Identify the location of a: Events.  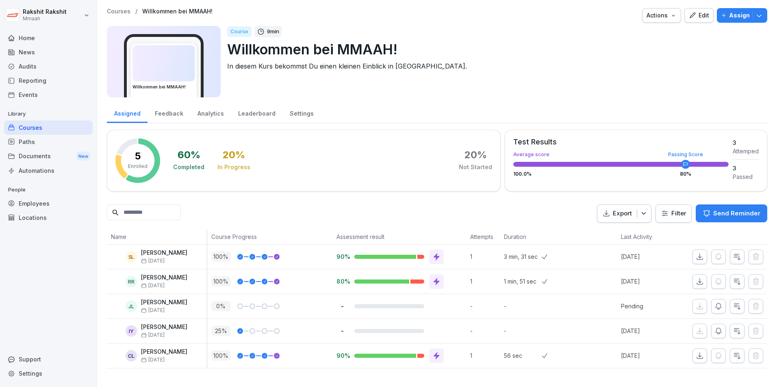
(48, 95).